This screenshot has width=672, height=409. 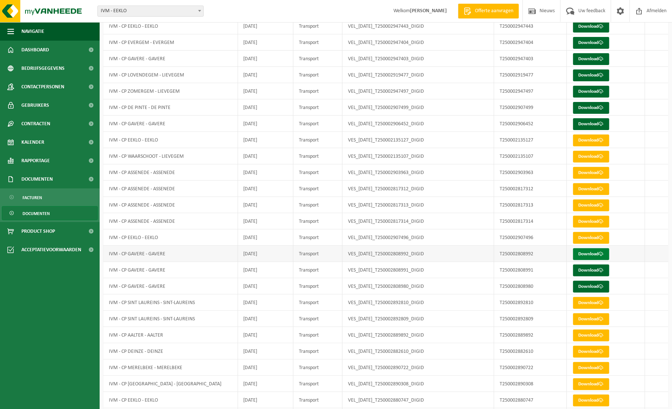 I want to click on span: Dashboard, so click(x=35, y=50).